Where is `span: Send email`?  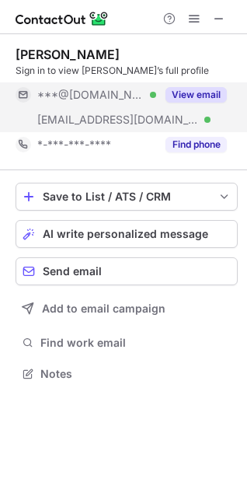 span: Send email is located at coordinates (72, 271).